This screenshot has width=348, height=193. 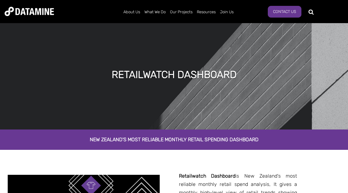 What do you see at coordinates (207, 176) in the screenshot?
I see `strong: Retailwatch Dashboard` at bounding box center [207, 176].